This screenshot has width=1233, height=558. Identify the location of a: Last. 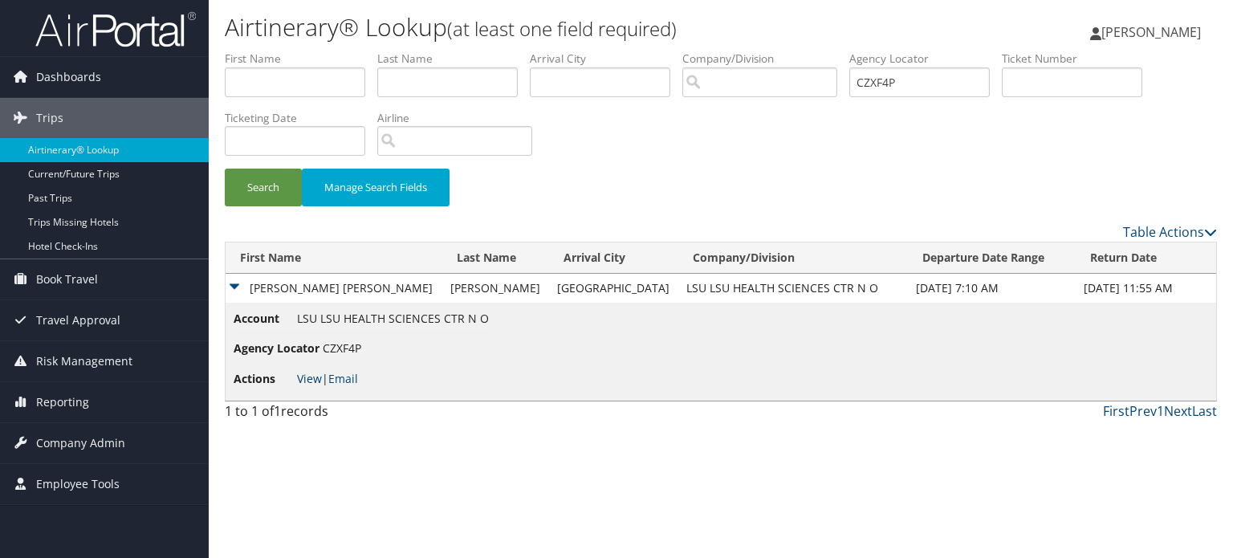
(1204, 411).